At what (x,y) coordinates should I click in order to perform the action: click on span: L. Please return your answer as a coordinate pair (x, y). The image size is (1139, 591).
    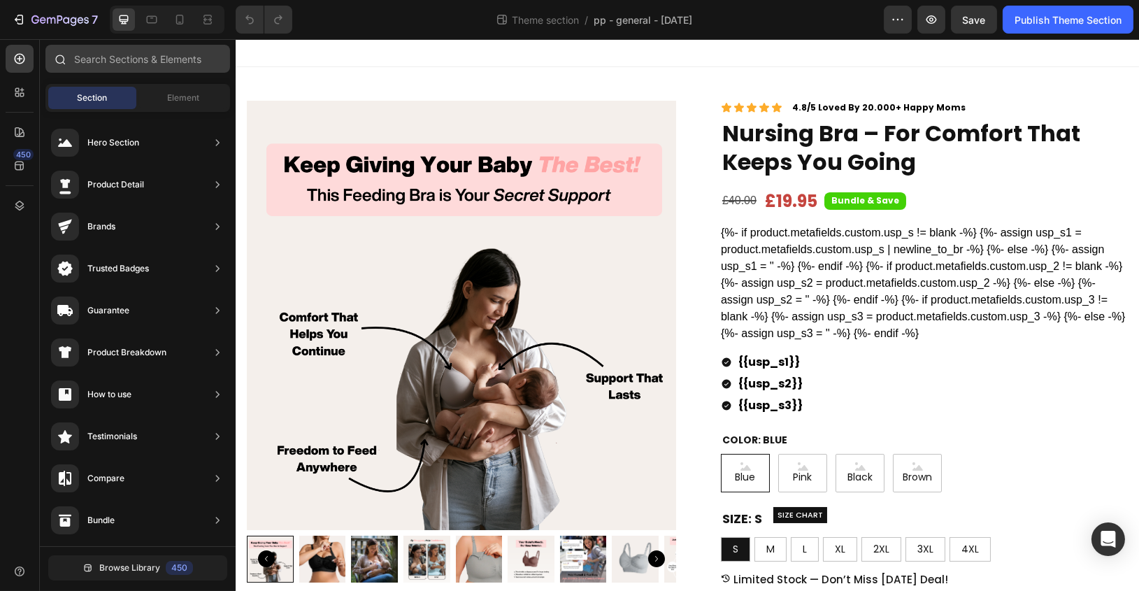
    Looking at the image, I should click on (569, 509).